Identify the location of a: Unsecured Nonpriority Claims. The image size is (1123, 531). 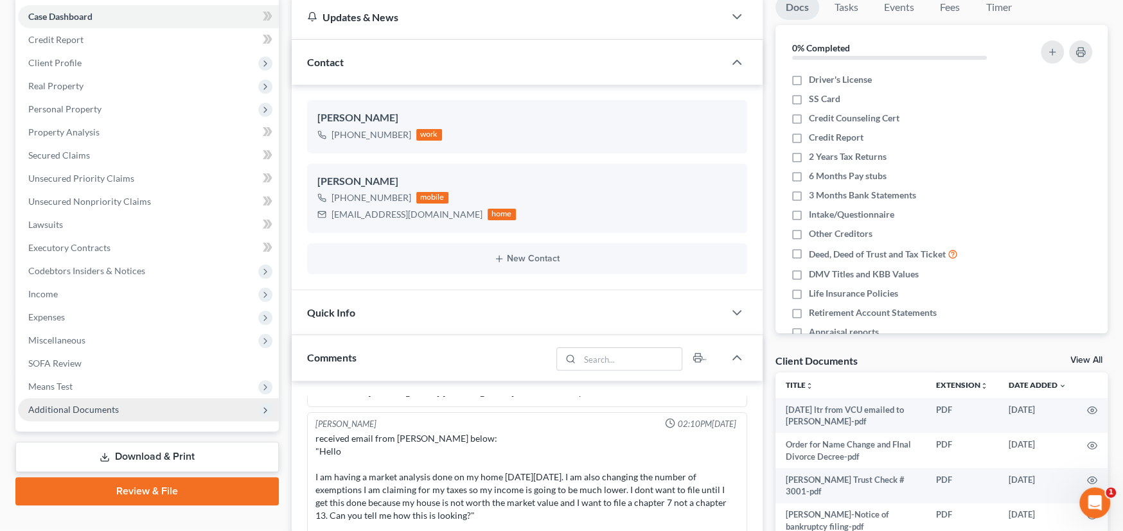
(148, 202).